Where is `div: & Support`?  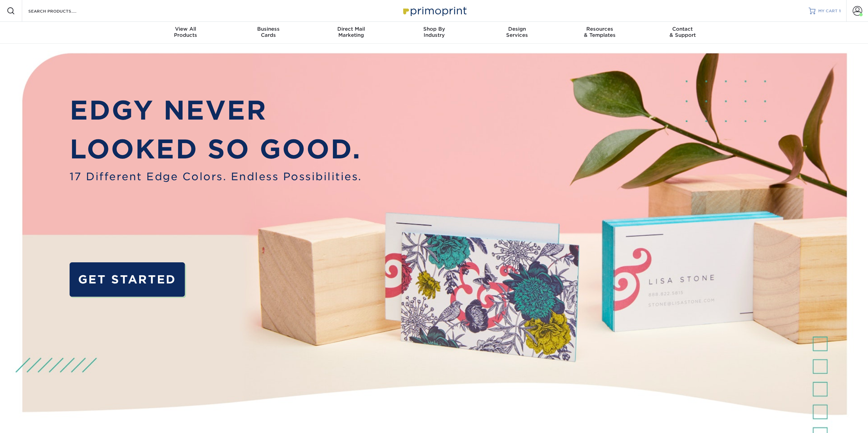
div: & Support is located at coordinates (682, 32).